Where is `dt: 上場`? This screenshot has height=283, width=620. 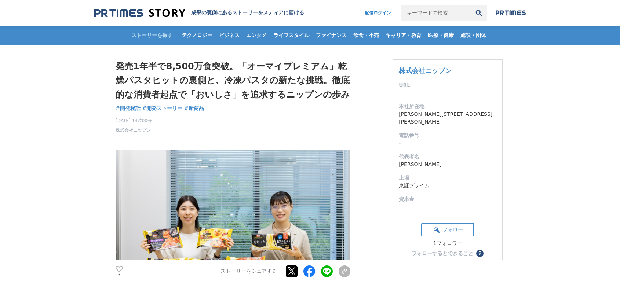 dt: 上場 is located at coordinates (448, 178).